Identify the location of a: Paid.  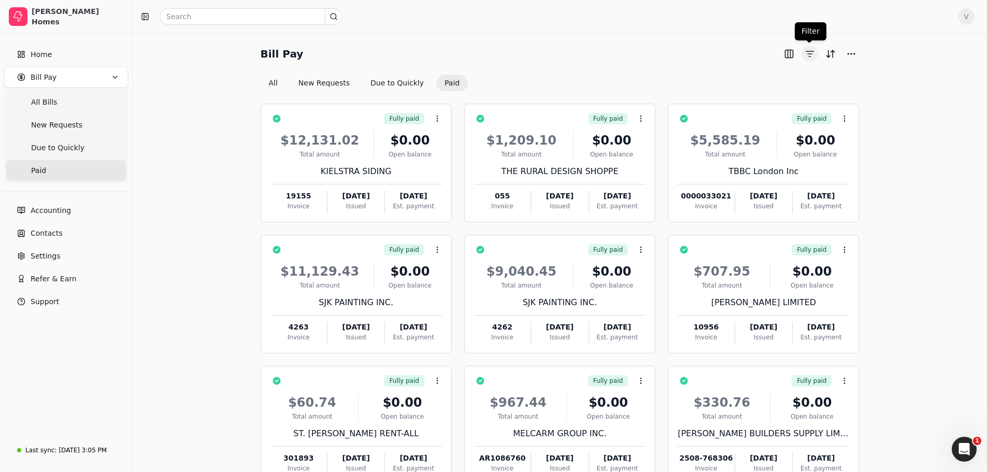
(66, 170).